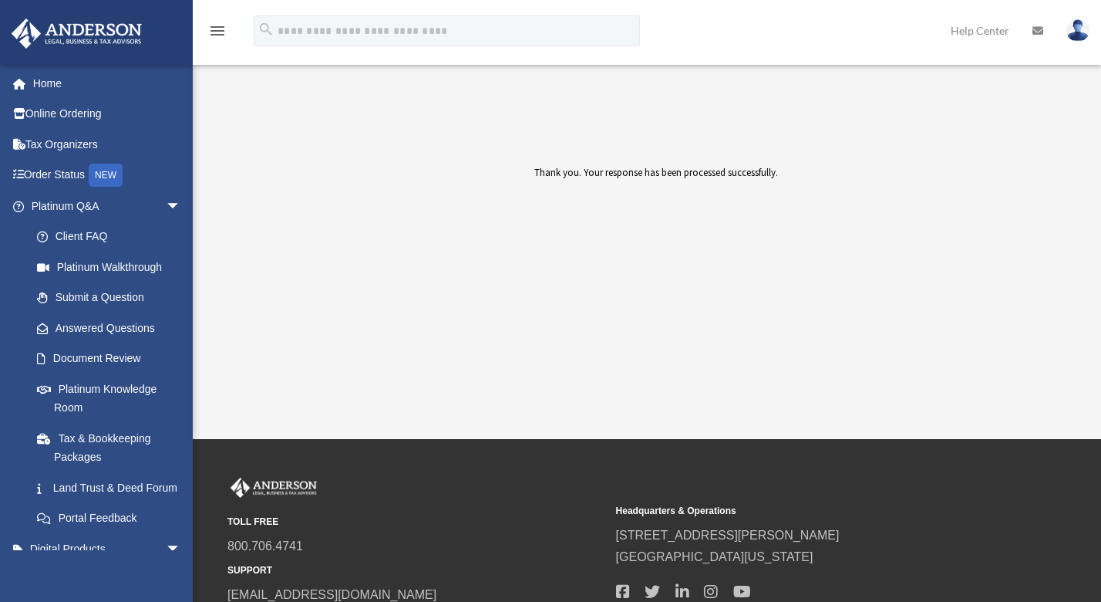 This screenshot has height=602, width=1101. What do you see at coordinates (113, 487) in the screenshot?
I see `a: Land Trust & Deed Forum` at bounding box center [113, 487].